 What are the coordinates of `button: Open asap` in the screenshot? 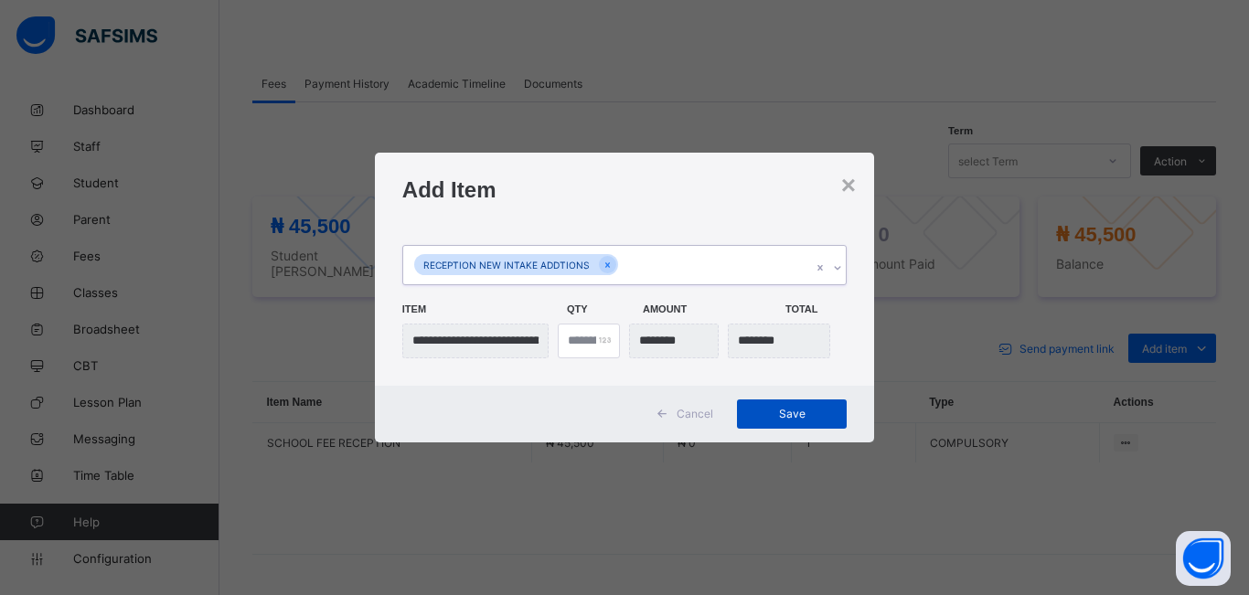 It's located at (1203, 559).